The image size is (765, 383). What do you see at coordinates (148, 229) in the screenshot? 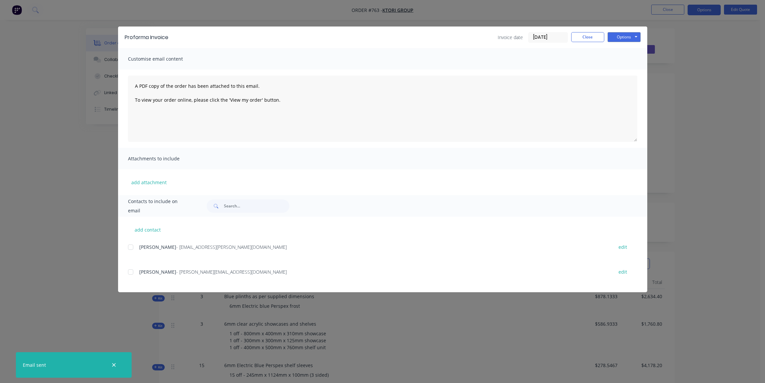
I see `button: add contact` at bounding box center [148, 229].